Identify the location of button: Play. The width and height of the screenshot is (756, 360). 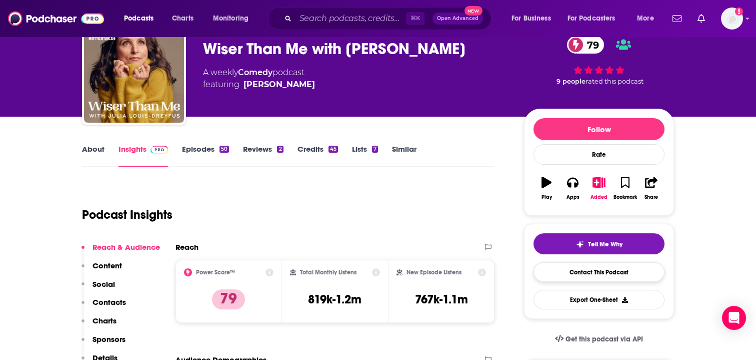
(547, 188).